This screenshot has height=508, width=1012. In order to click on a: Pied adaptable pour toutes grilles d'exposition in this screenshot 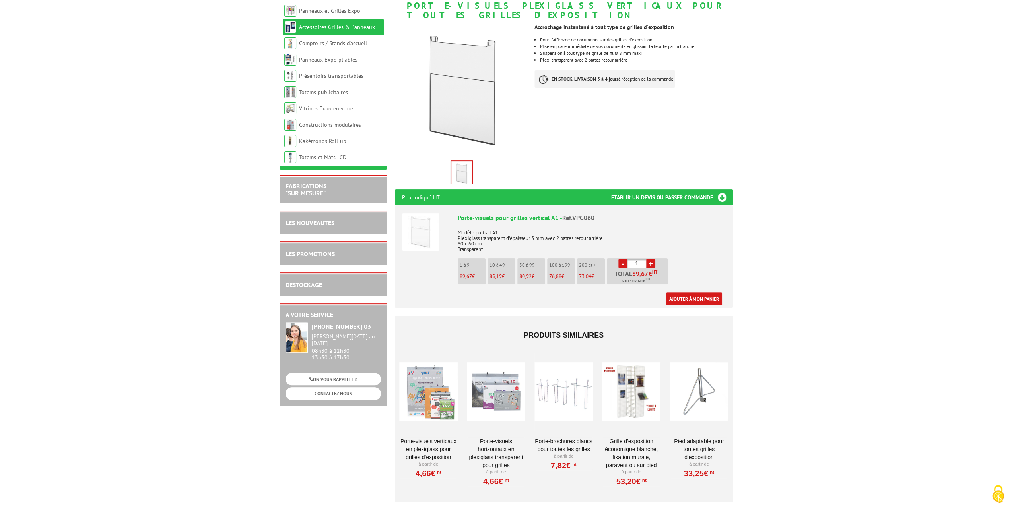, I will do `click(698, 450)`.